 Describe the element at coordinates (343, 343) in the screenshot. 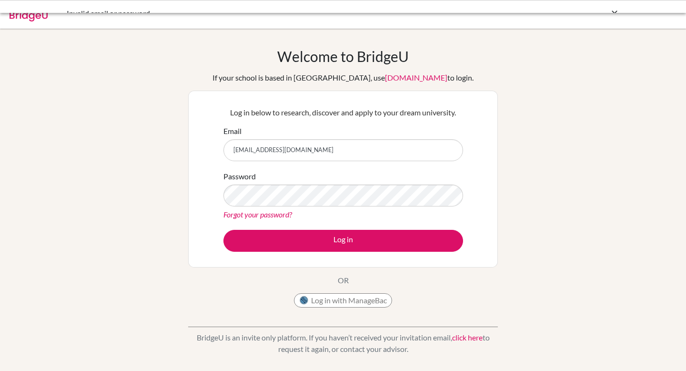

I see `p: BridgeU is an invite only platform. If you haven’t received your invitation email, to request it ...` at that location.